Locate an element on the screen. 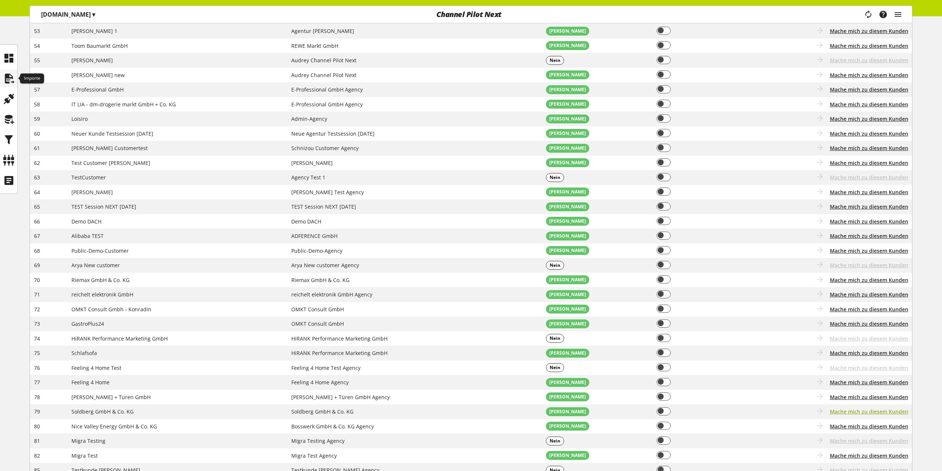 Image resolution: width=942 pixels, height=471 pixels. span: 66 is located at coordinates (37, 221).